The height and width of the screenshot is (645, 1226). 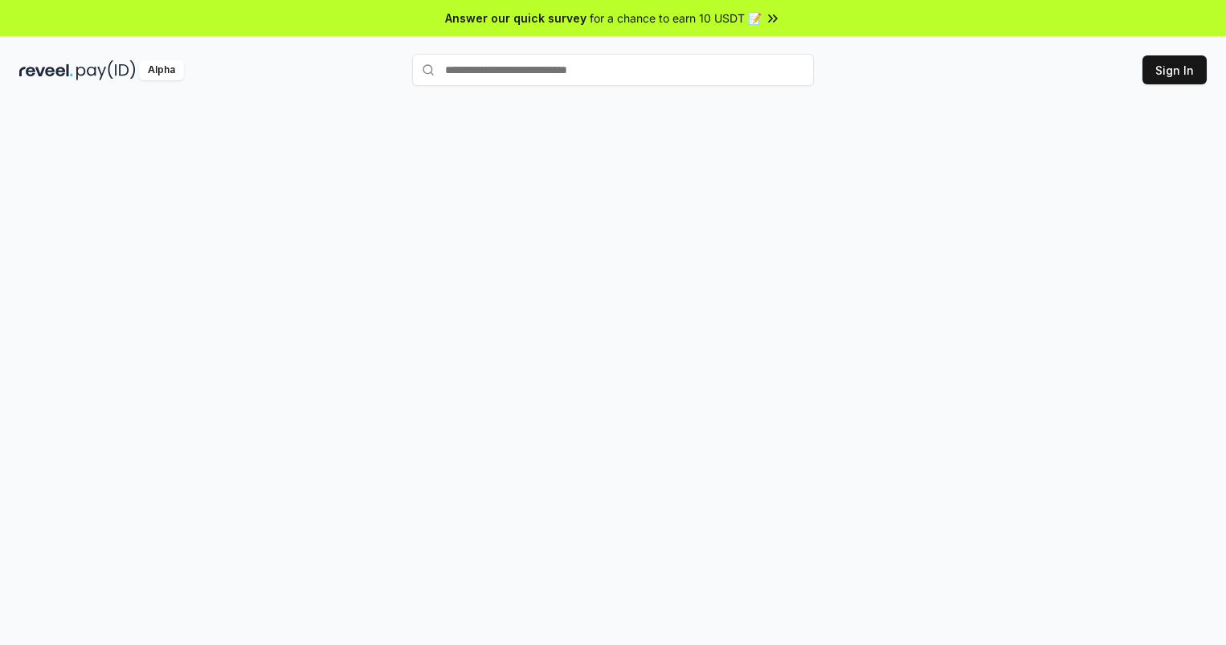 I want to click on span: for a chance to earn 10 USDT 📝, so click(x=676, y=18).